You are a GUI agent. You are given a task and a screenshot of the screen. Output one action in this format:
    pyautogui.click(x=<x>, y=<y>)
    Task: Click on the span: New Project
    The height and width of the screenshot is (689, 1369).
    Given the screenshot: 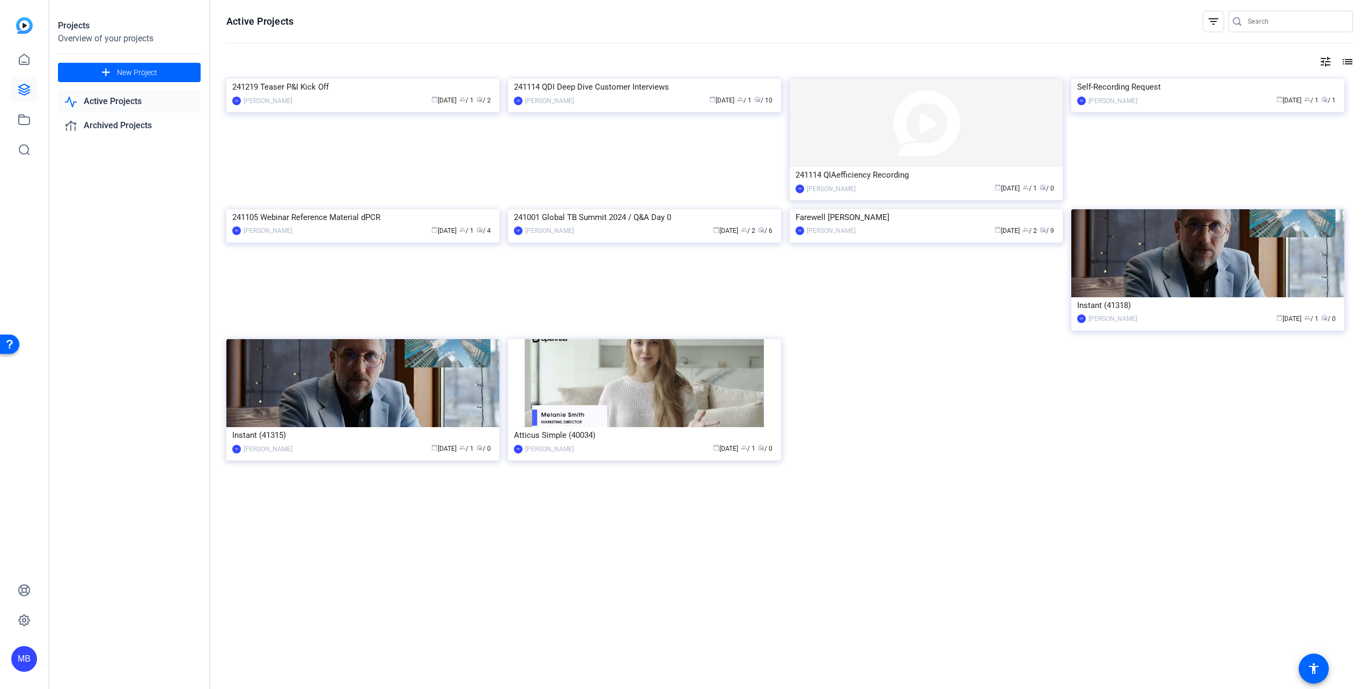 What is the action you would take?
    pyautogui.click(x=137, y=72)
    